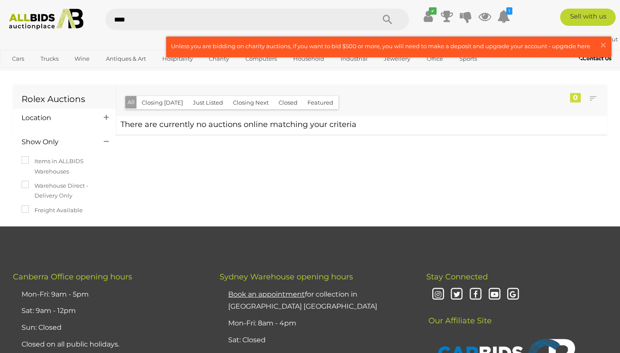 The image size is (620, 353). I want to click on button: Featured, so click(320, 102).